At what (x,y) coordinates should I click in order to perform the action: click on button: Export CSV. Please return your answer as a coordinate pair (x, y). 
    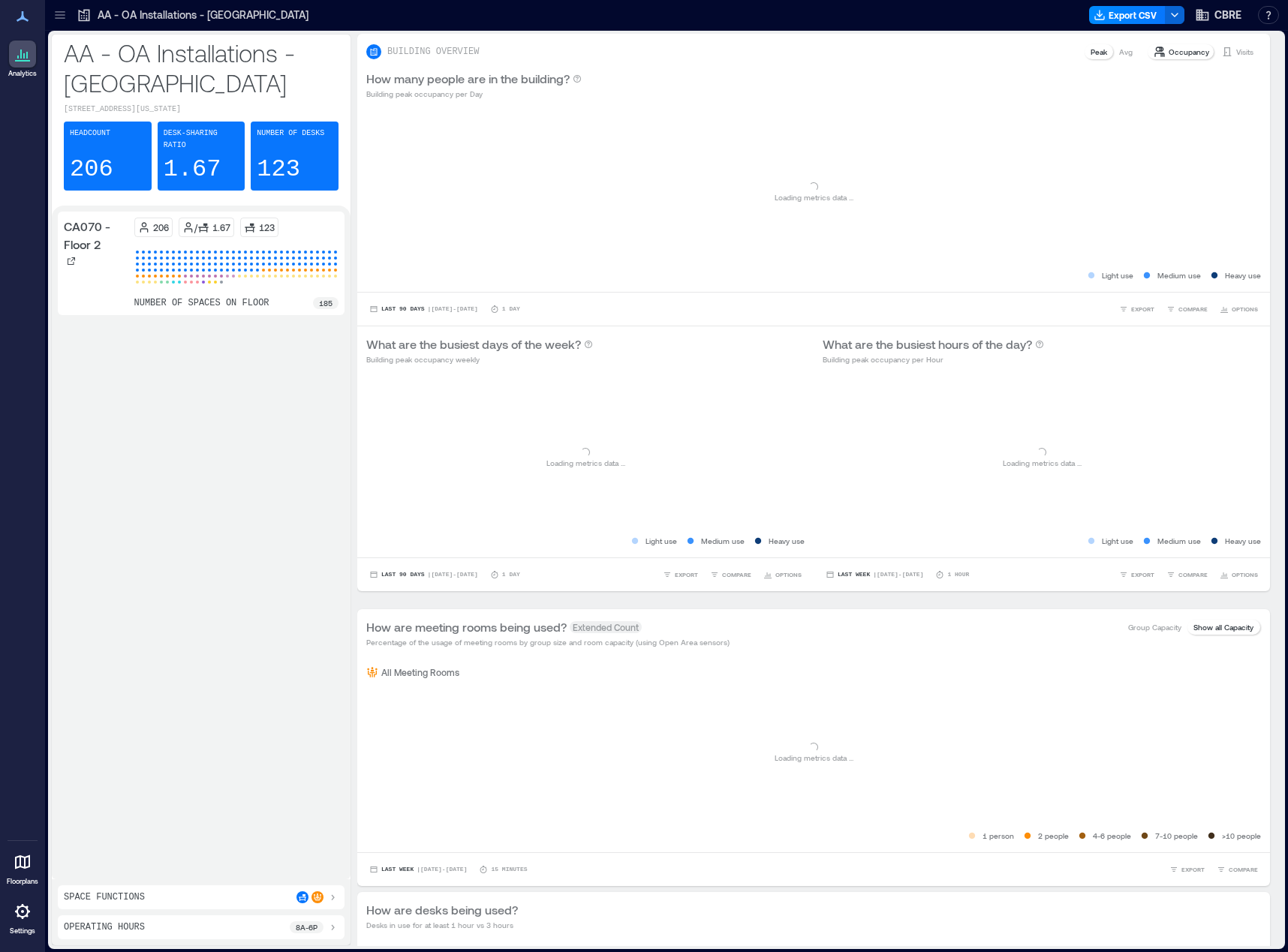
    Looking at the image, I should click on (1128, 15).